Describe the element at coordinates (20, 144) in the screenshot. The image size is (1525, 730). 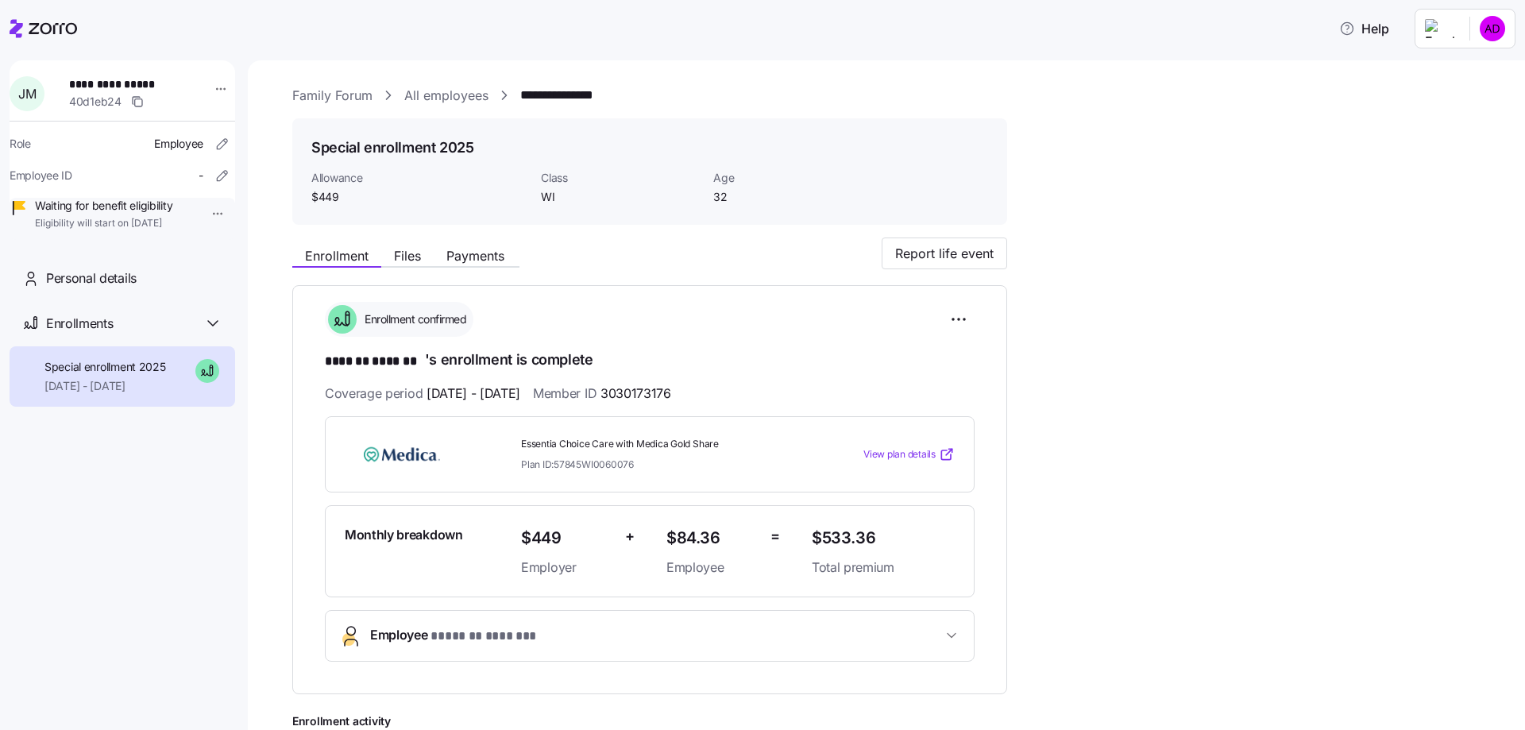
I see `span: Role` at that location.